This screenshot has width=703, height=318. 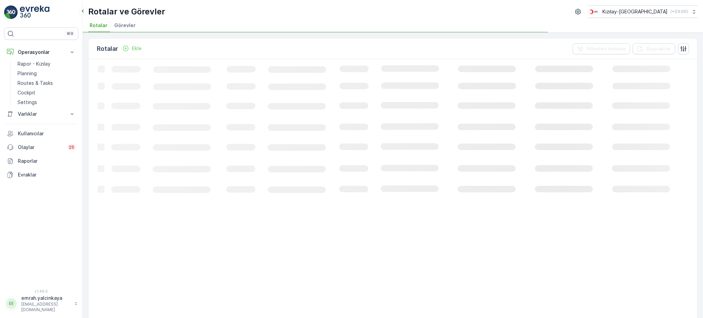 What do you see at coordinates (34, 64) in the screenshot?
I see `p: Rapor - Kızılay` at bounding box center [34, 64].